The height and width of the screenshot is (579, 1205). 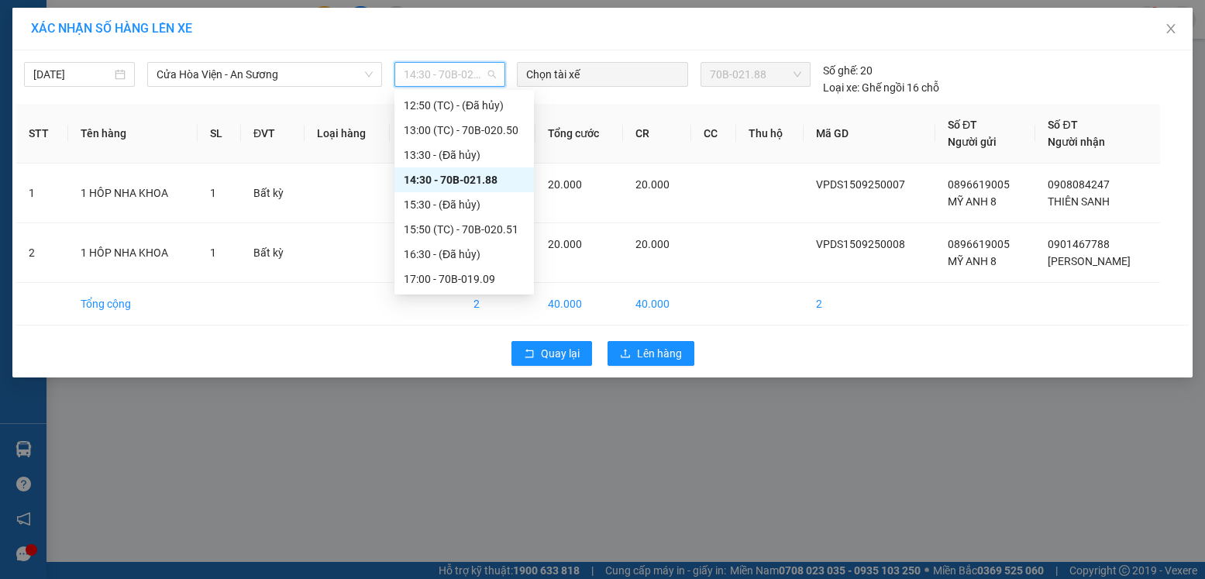 What do you see at coordinates (218, 133) in the screenshot?
I see `th: SL` at bounding box center [218, 133].